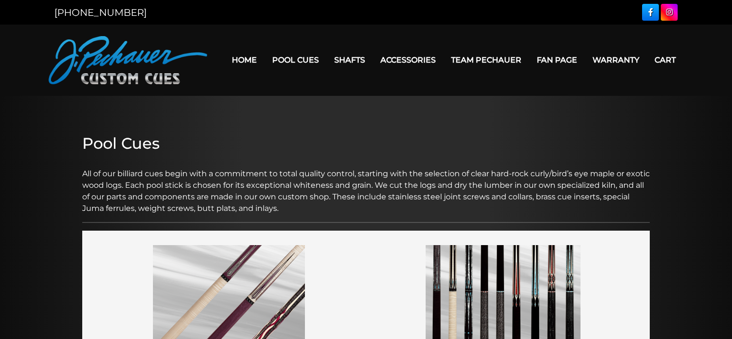 This screenshot has width=732, height=339. I want to click on a: Home, so click(244, 60).